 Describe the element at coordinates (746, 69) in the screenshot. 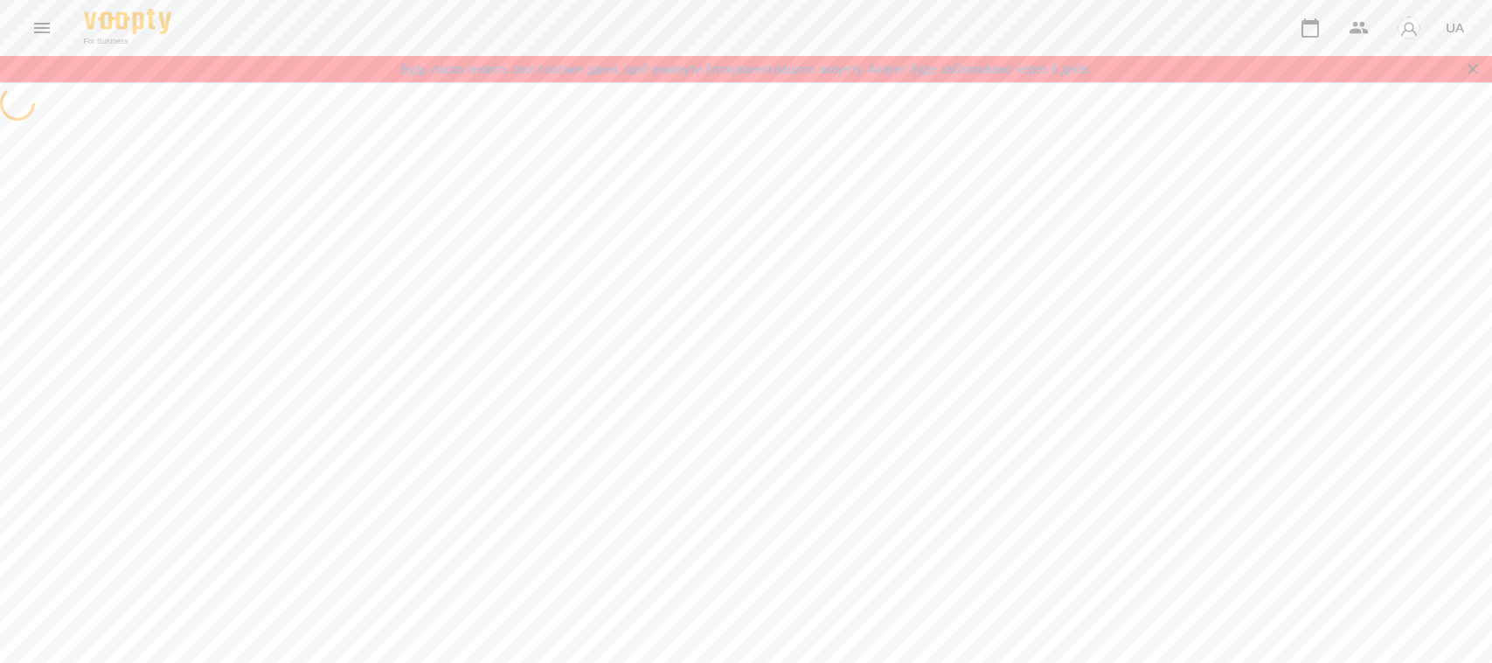

I see `a: Будь ласка оновіть свої платіжні данні, щоб уникнути блокування вашого акаунту. Акаунт буде забло...` at that location.